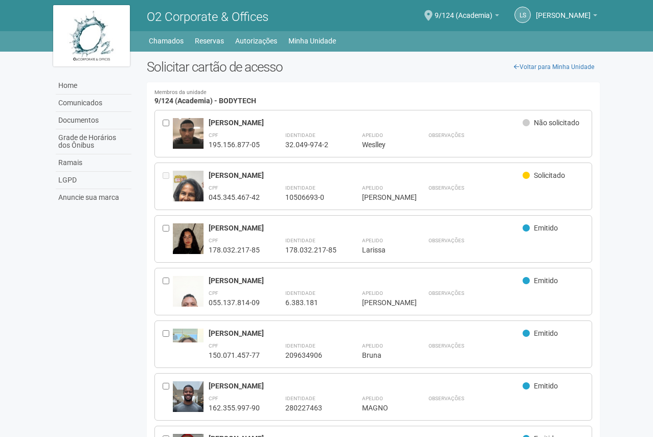  Describe the element at coordinates (94, 142) in the screenshot. I see `a: Grade de Horários dos Ônibus` at that location.